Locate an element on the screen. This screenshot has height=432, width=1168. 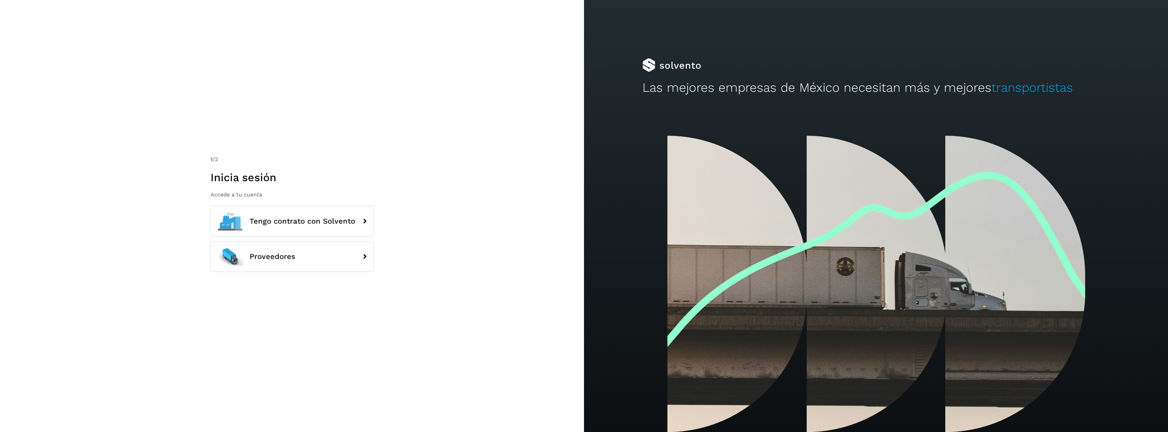
div: /2 is located at coordinates (292, 159).